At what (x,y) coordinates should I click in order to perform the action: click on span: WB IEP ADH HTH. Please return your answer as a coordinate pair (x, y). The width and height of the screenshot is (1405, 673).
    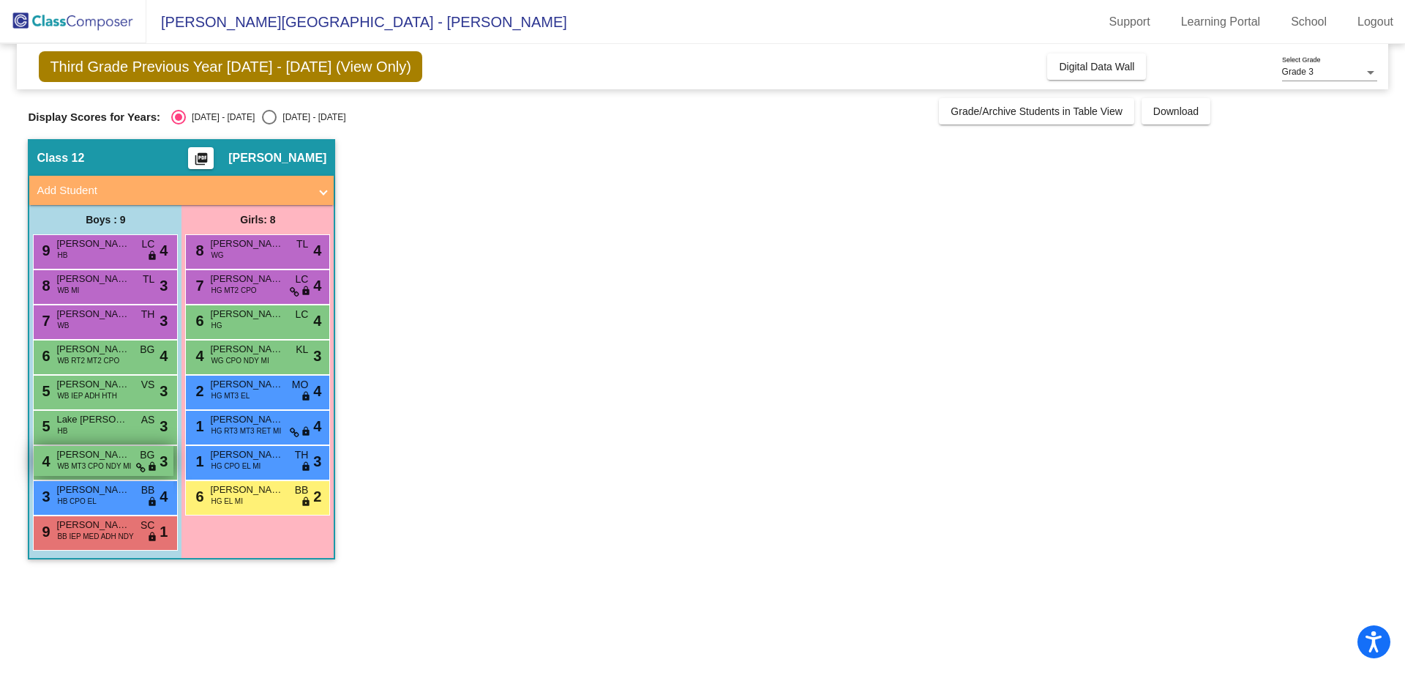
    Looking at the image, I should click on (87, 395).